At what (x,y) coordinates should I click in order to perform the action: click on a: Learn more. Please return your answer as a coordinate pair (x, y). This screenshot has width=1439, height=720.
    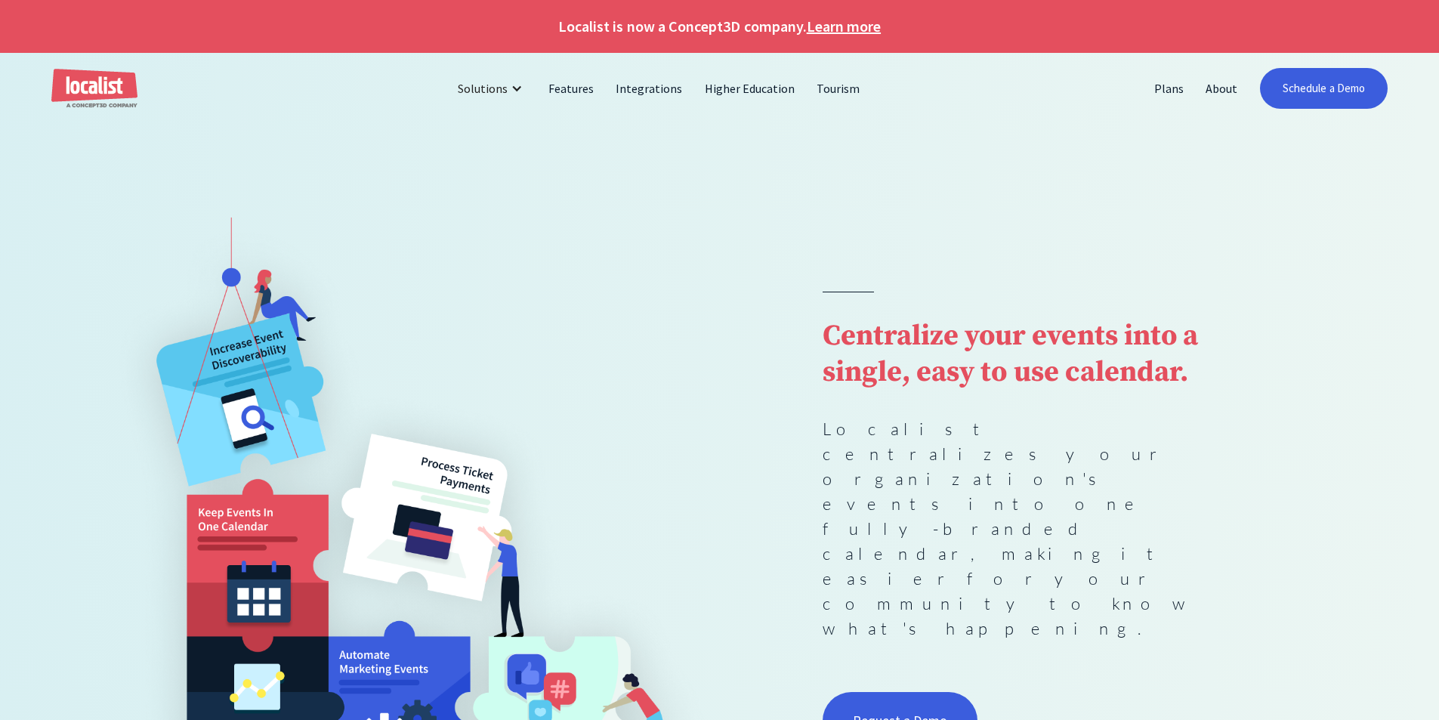
    Looking at the image, I should click on (844, 26).